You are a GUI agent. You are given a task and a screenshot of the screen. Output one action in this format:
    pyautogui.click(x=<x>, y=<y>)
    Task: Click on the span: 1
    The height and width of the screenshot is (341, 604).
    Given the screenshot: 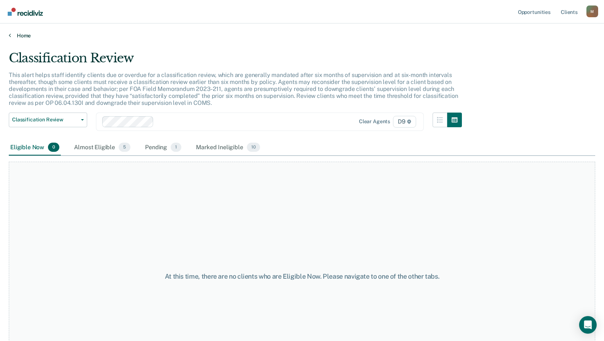 What is the action you would take?
    pyautogui.click(x=176, y=147)
    